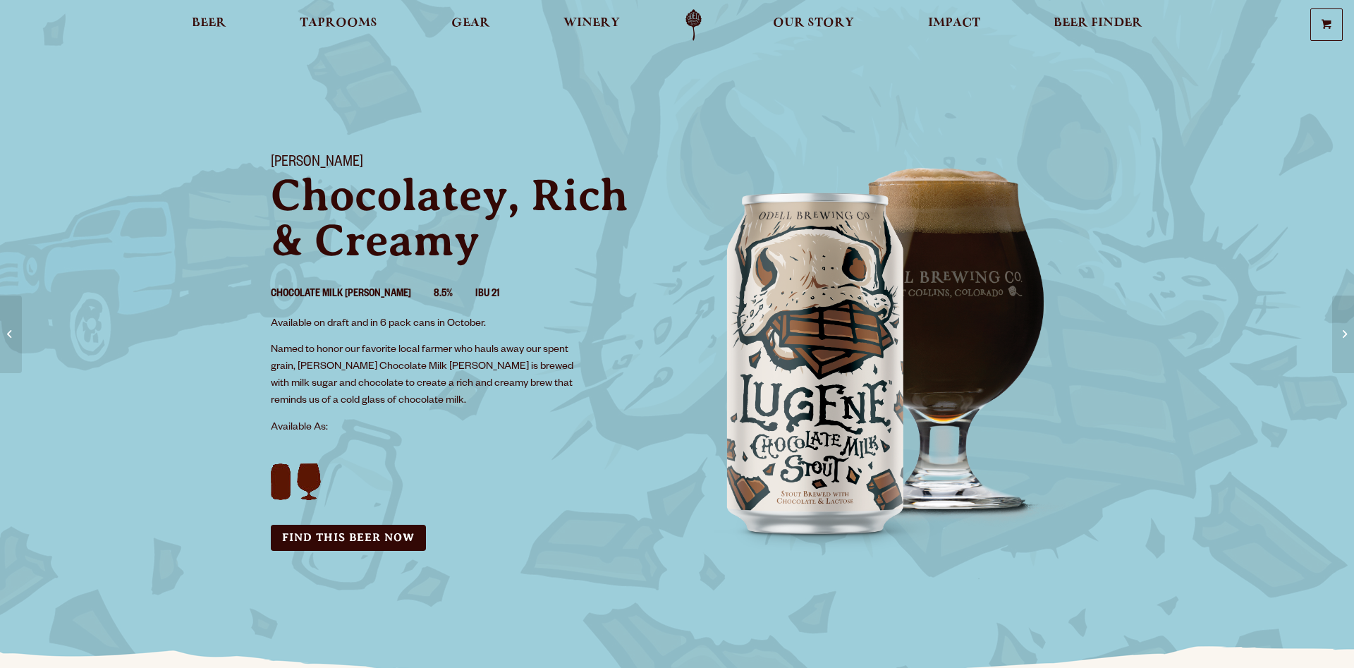 The height and width of the screenshot is (668, 1354). What do you see at coordinates (466, 218) in the screenshot?
I see `p: Chocolatey, Rich & Creamy` at bounding box center [466, 218].